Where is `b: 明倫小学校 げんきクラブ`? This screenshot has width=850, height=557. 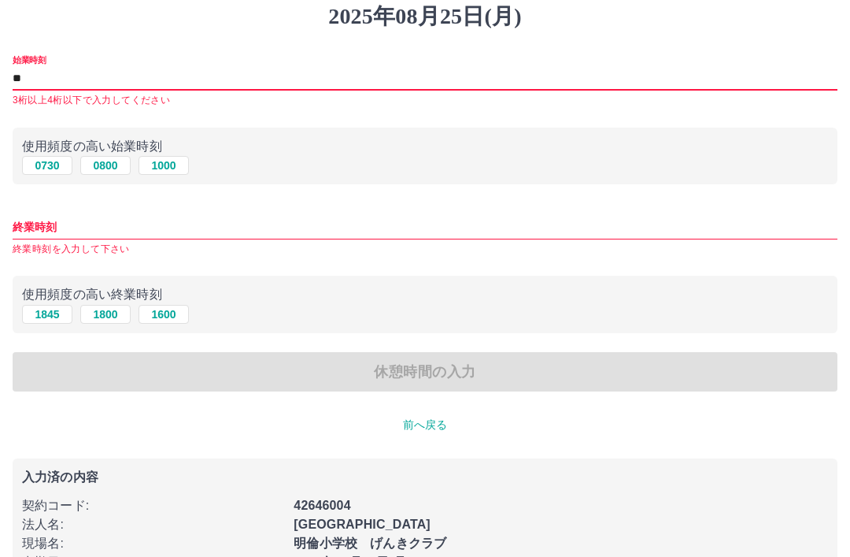 b: 明倫小学校 げんきクラブ is located at coordinates (370, 543).